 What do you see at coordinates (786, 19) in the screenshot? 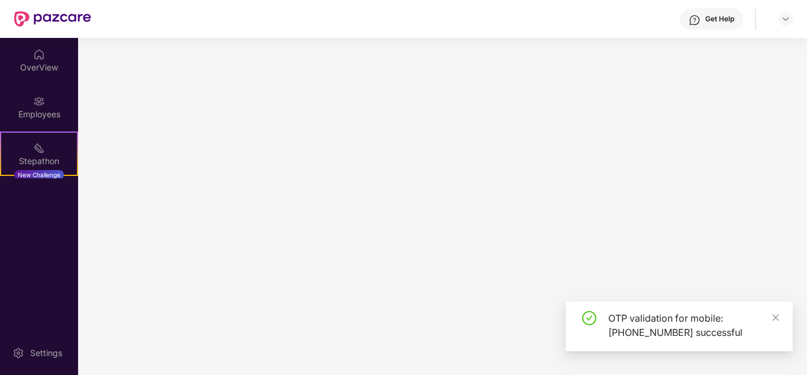
I see `img: svg+xml;base64,PHN2ZyBpZD0iRHJvcGRvd24tMzJ4MzIiIHhtbG5zPSJodHRwOi8vd3d3LnczLm9yZy8yMDAwL3N2ZyIgd2...` at bounding box center [786, 19].